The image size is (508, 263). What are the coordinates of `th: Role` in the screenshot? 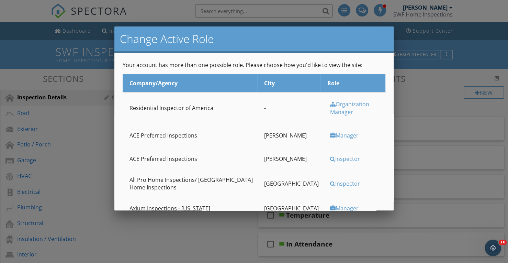 It's located at (353, 83).